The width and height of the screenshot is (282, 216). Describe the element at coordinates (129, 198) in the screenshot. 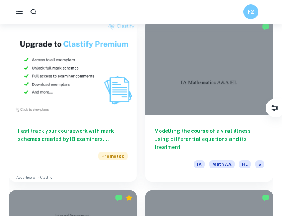

I see `div: Premium` at that location.